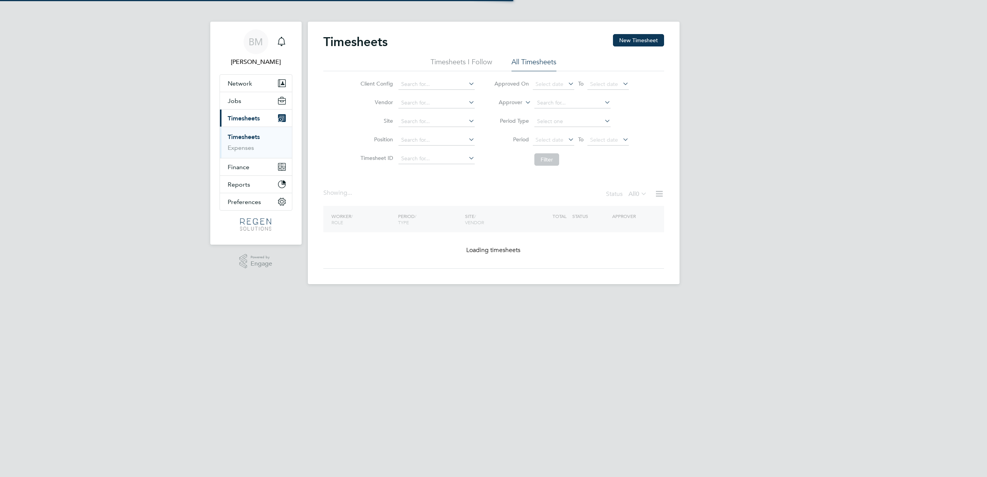 The width and height of the screenshot is (987, 477). What do you see at coordinates (375, 158) in the screenshot?
I see `label: Timesheet ID` at bounding box center [375, 158].